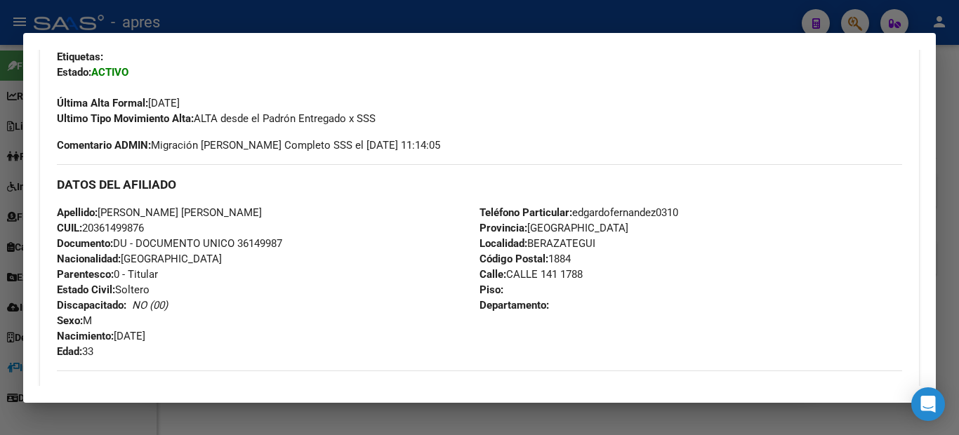 The width and height of the screenshot is (959, 435). Describe the element at coordinates (85, 275) in the screenshot. I see `strong: Parentesco:` at that location.